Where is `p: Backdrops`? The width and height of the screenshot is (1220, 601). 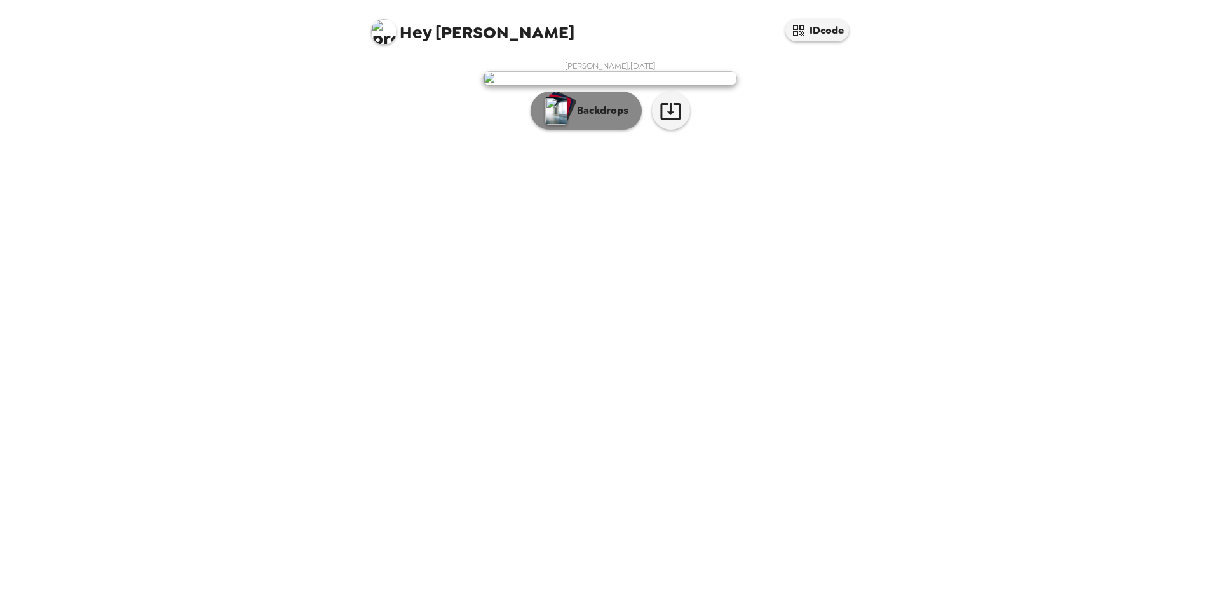
p: Backdrops is located at coordinates (599, 111).